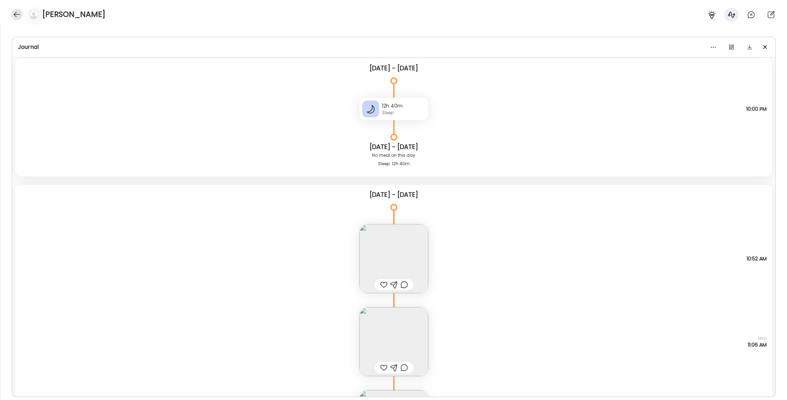 The image size is (787, 400). I want to click on span: 14m, so click(757, 338).